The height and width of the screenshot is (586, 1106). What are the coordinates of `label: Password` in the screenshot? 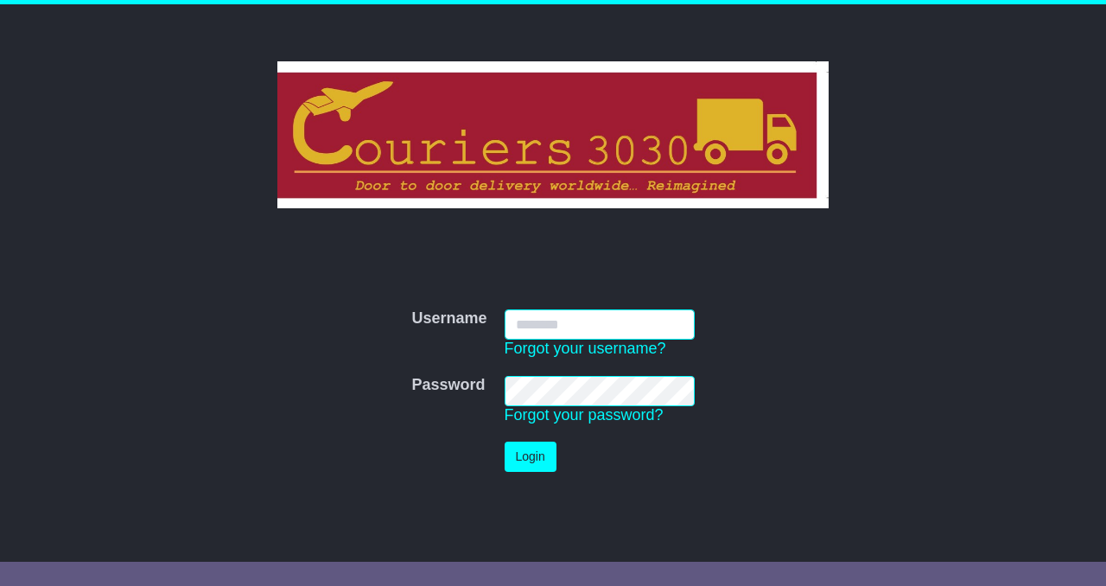 It's located at (448, 385).